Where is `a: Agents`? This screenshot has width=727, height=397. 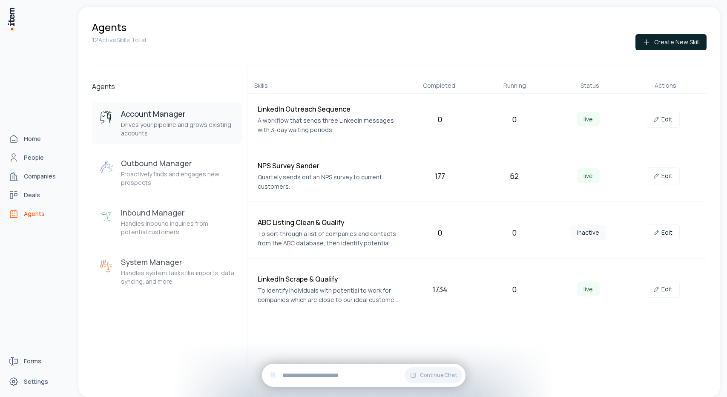 a: Agents is located at coordinates (37, 214).